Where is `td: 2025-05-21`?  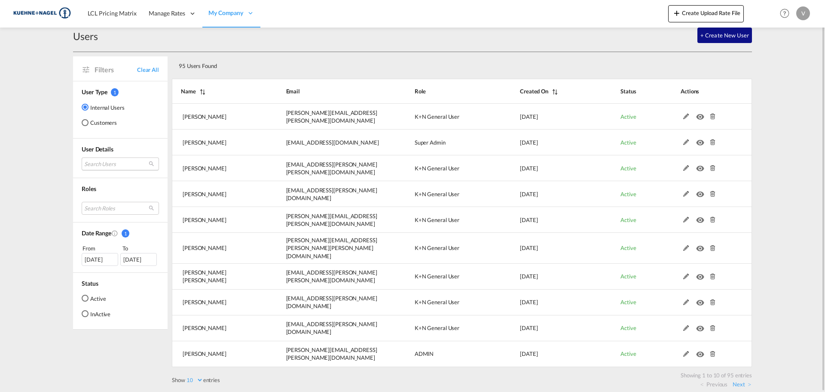
td: 2025-05-21 is located at coordinates (549, 354).